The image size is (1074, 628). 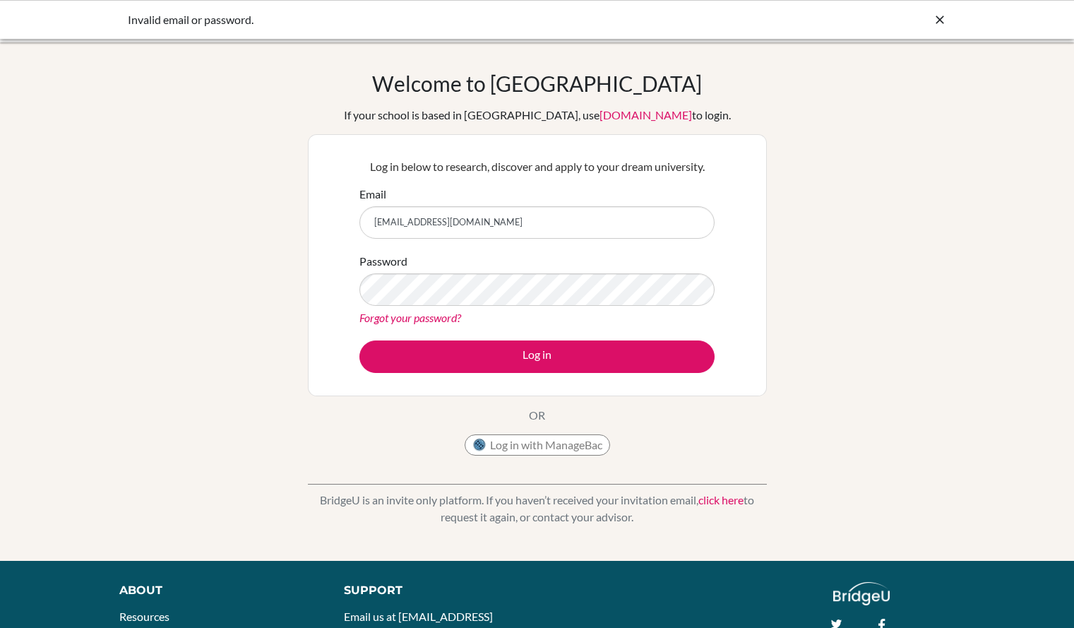 I want to click on p: Log in below to research, discover and apply to your dream university., so click(x=537, y=167).